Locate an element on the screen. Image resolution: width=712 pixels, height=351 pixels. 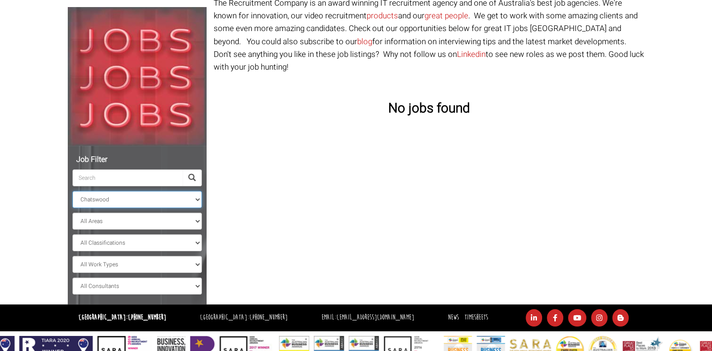
a: blog is located at coordinates (365, 41).